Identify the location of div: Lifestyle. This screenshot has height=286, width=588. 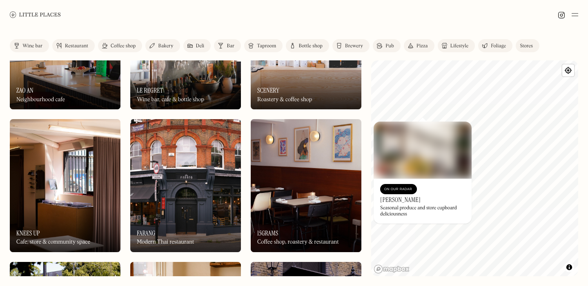
(459, 46).